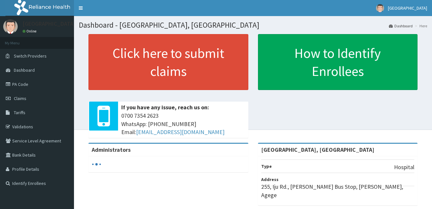 Image resolution: width=432 pixels, height=209 pixels. I want to click on b: Administrators, so click(111, 149).